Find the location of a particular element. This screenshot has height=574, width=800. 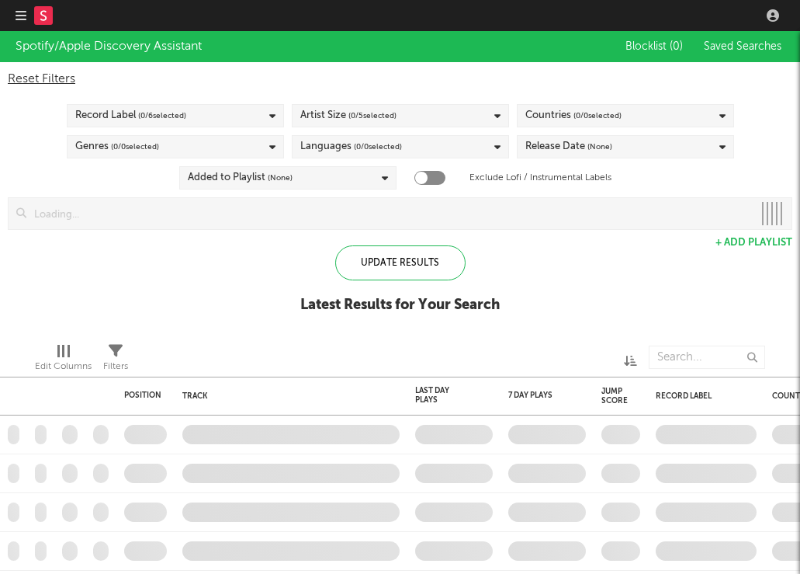

div: Track is located at coordinates (287, 396).